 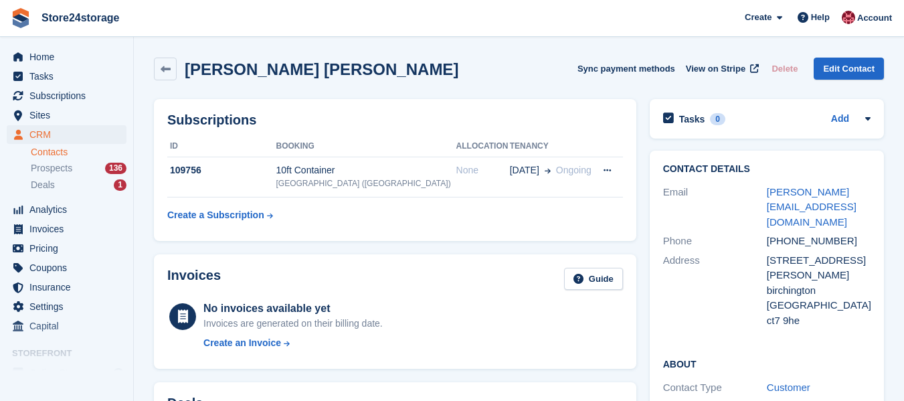 What do you see at coordinates (366, 170) in the screenshot?
I see `div: 10ft Container` at bounding box center [366, 170].